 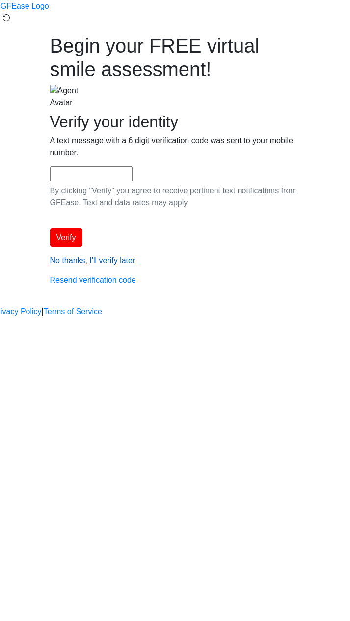 I want to click on a: Resend verification code, so click(x=93, y=280).